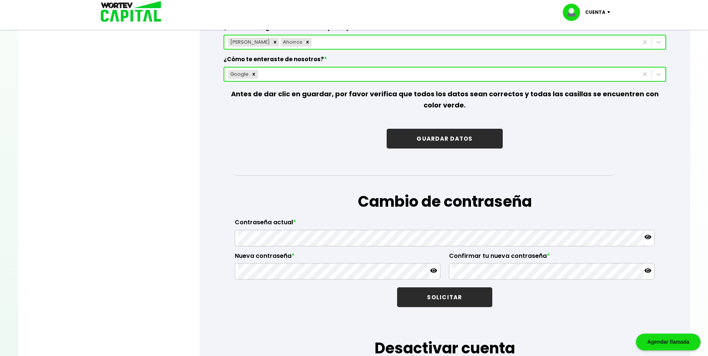 The image size is (708, 356). What do you see at coordinates (668, 342) in the screenshot?
I see `div: Agendar llamada` at bounding box center [668, 342].